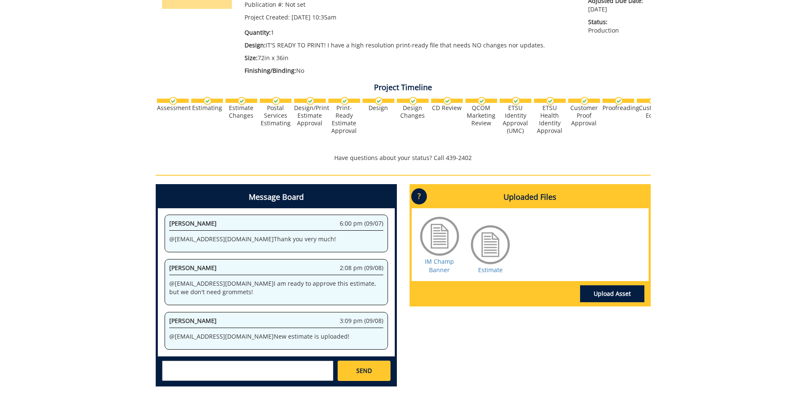 The width and height of the screenshot is (806, 400). What do you see at coordinates (652, 112) in the screenshot?
I see `div: Customer Edits` at bounding box center [652, 112].